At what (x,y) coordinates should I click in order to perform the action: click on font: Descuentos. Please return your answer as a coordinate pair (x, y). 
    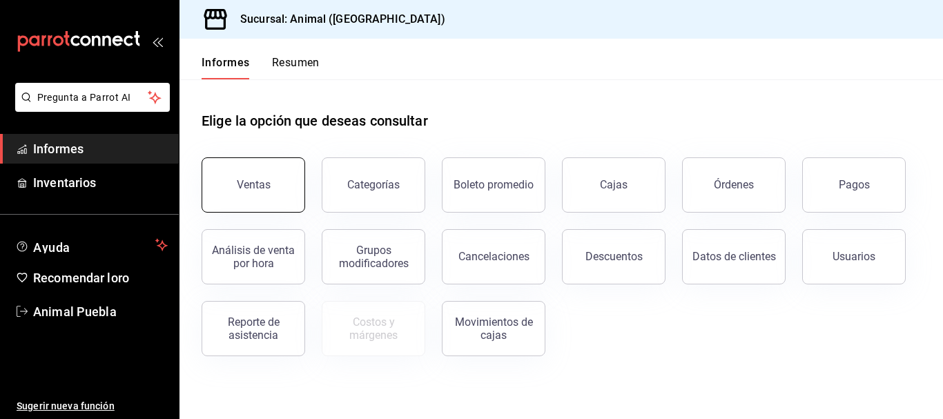
    Looking at the image, I should click on (614, 256).